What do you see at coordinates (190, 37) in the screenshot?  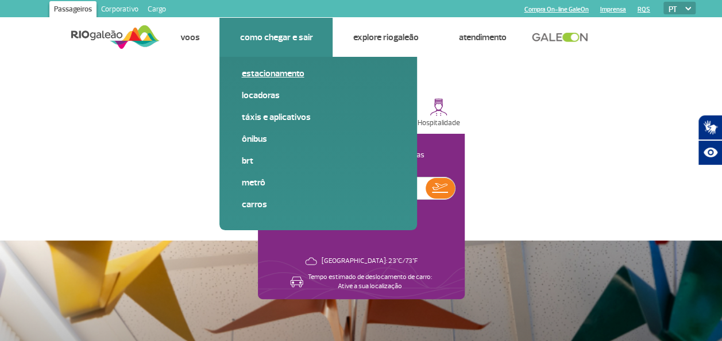 I see `a: Voos` at bounding box center [190, 37].